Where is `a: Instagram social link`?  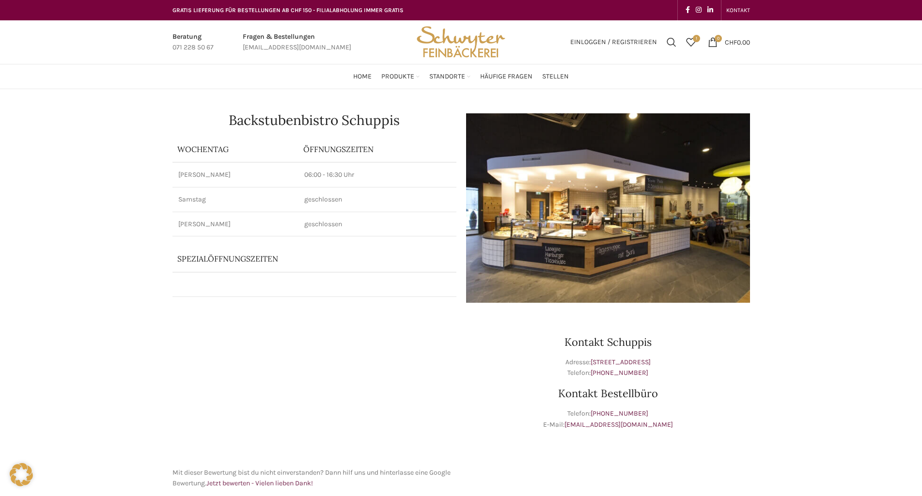
a: Instagram social link is located at coordinates (699, 10).